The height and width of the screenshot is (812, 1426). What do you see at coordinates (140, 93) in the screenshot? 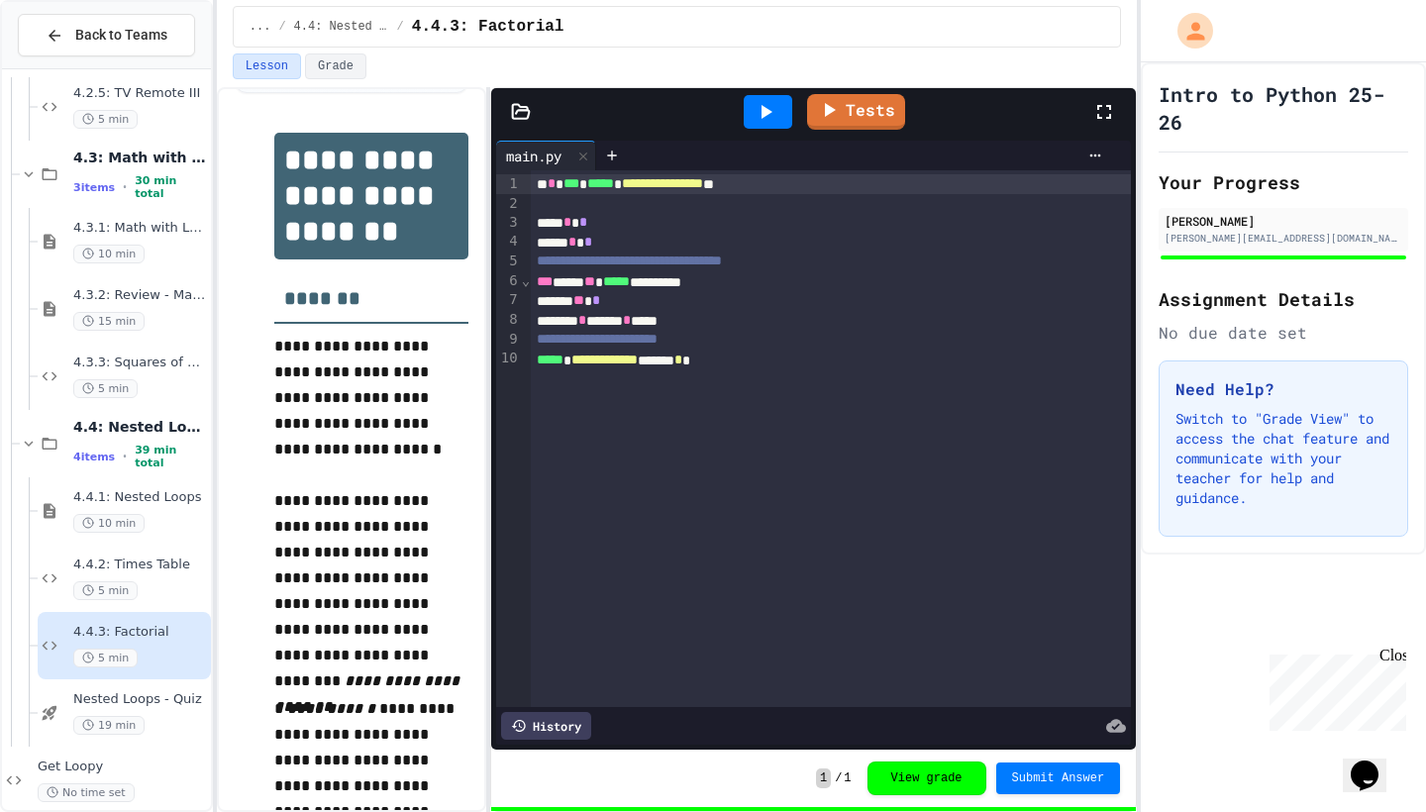
I see `span: 4.2.5: TV Remote III` at bounding box center [140, 93].